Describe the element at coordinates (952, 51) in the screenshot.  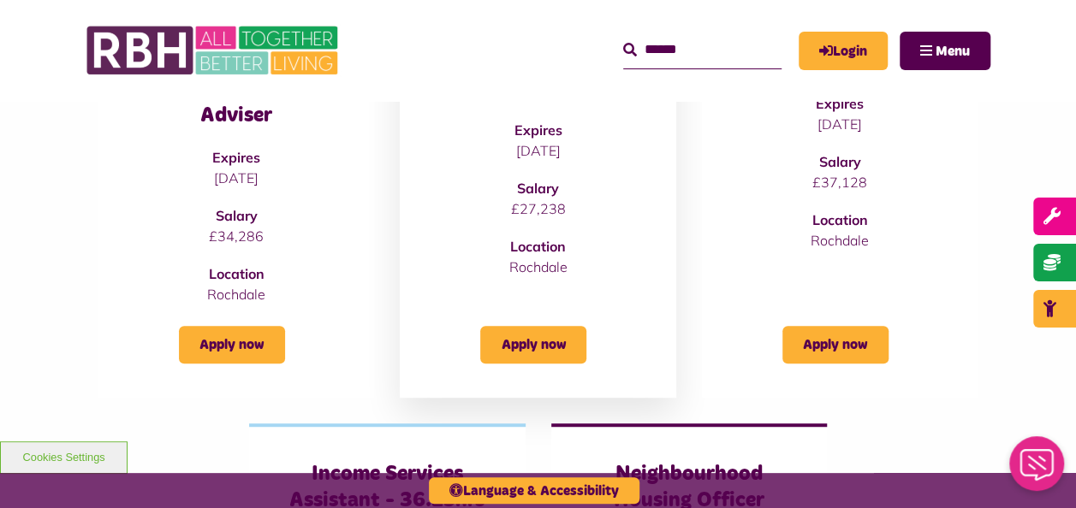
I see `span: Menu` at that location.